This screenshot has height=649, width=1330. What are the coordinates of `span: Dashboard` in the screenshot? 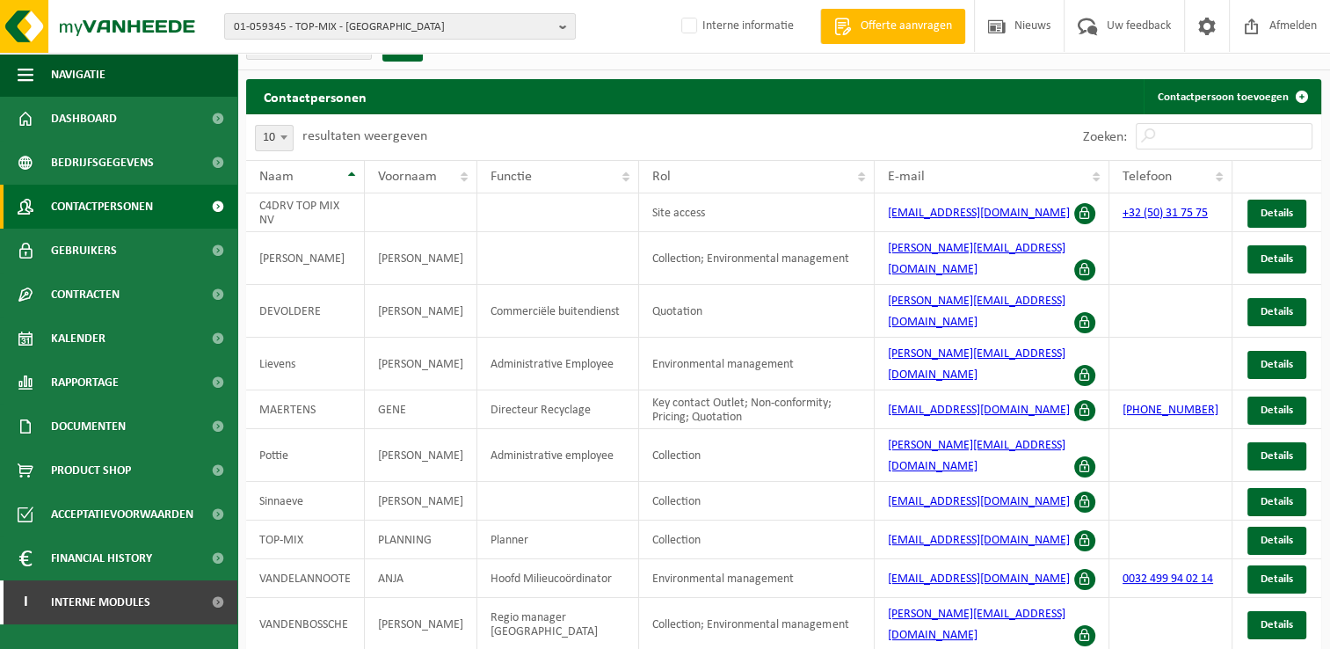 It's located at (84, 119).